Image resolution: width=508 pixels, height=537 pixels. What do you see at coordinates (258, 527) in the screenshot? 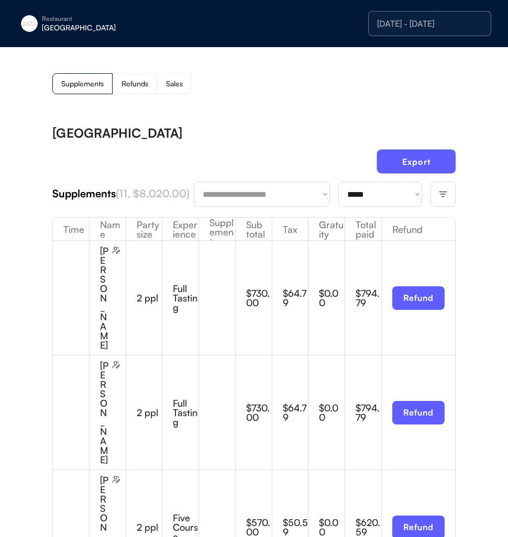
I see `div: $570.00` at bounding box center [258, 527].